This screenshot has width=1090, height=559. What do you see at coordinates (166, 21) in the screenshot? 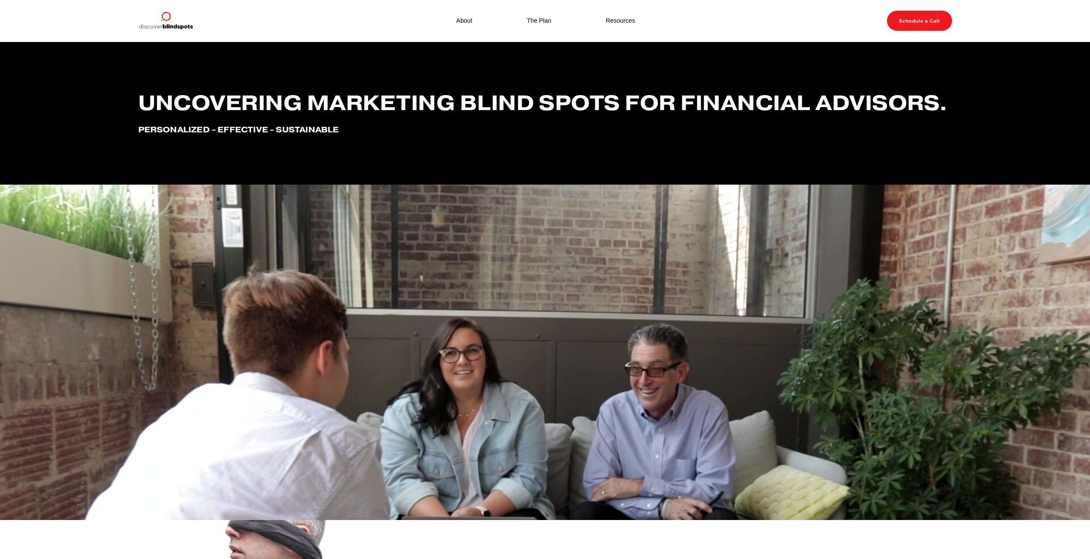
I see `img: Discover Blind Spots` at bounding box center [166, 21].